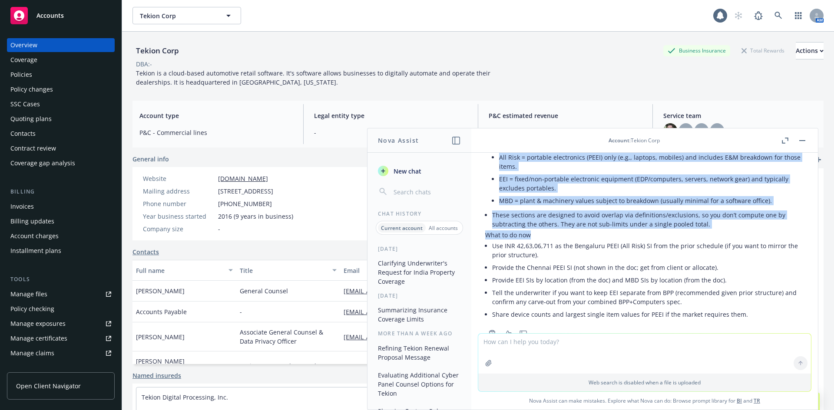  I want to click on p: Web search is disabled when a file is uploaded, so click(645, 383).